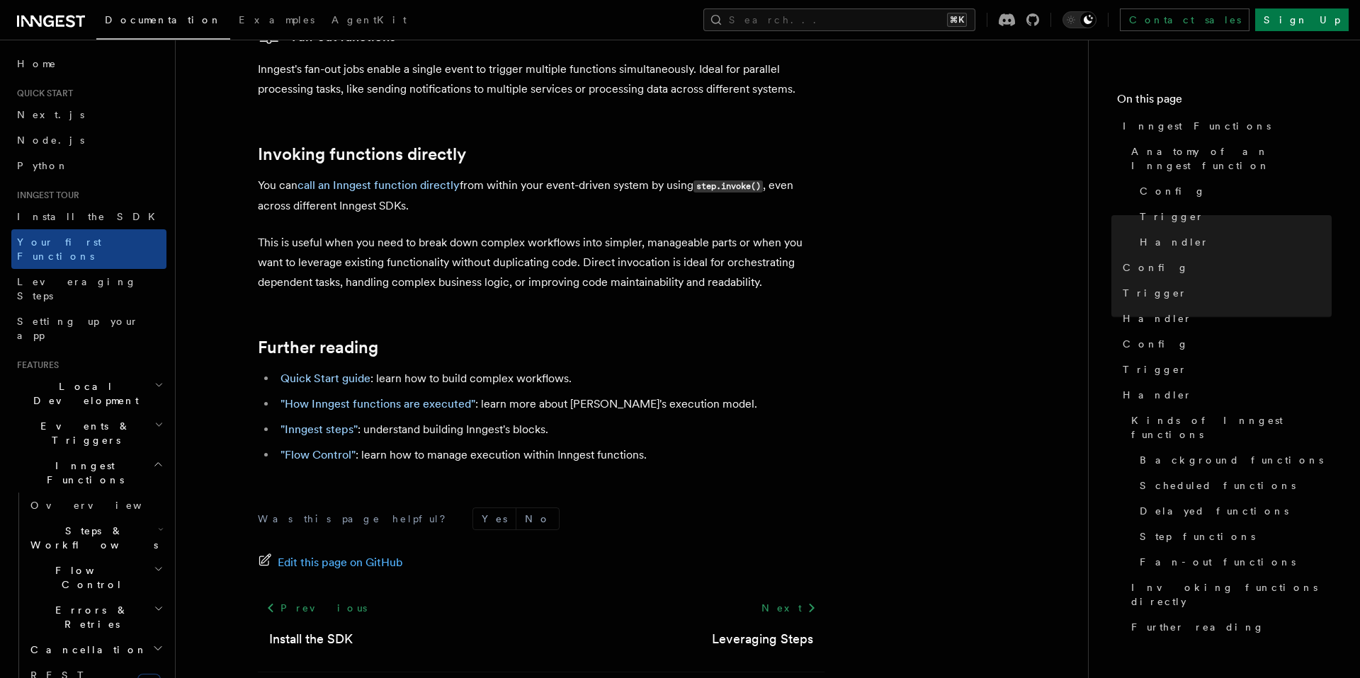 The image size is (1360, 678). I want to click on span: Steps & Workflows, so click(91, 538).